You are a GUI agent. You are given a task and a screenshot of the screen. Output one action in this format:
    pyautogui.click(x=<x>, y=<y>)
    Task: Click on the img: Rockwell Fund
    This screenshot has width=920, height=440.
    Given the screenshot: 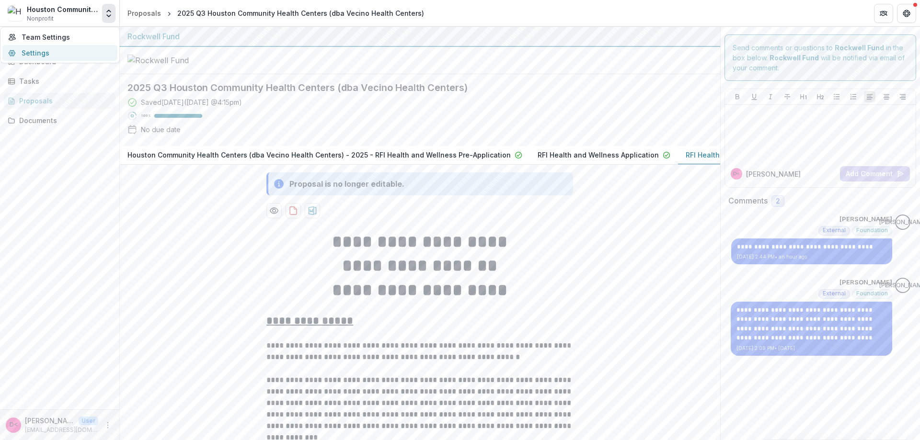 What is the action you would take?
    pyautogui.click(x=175, y=60)
    